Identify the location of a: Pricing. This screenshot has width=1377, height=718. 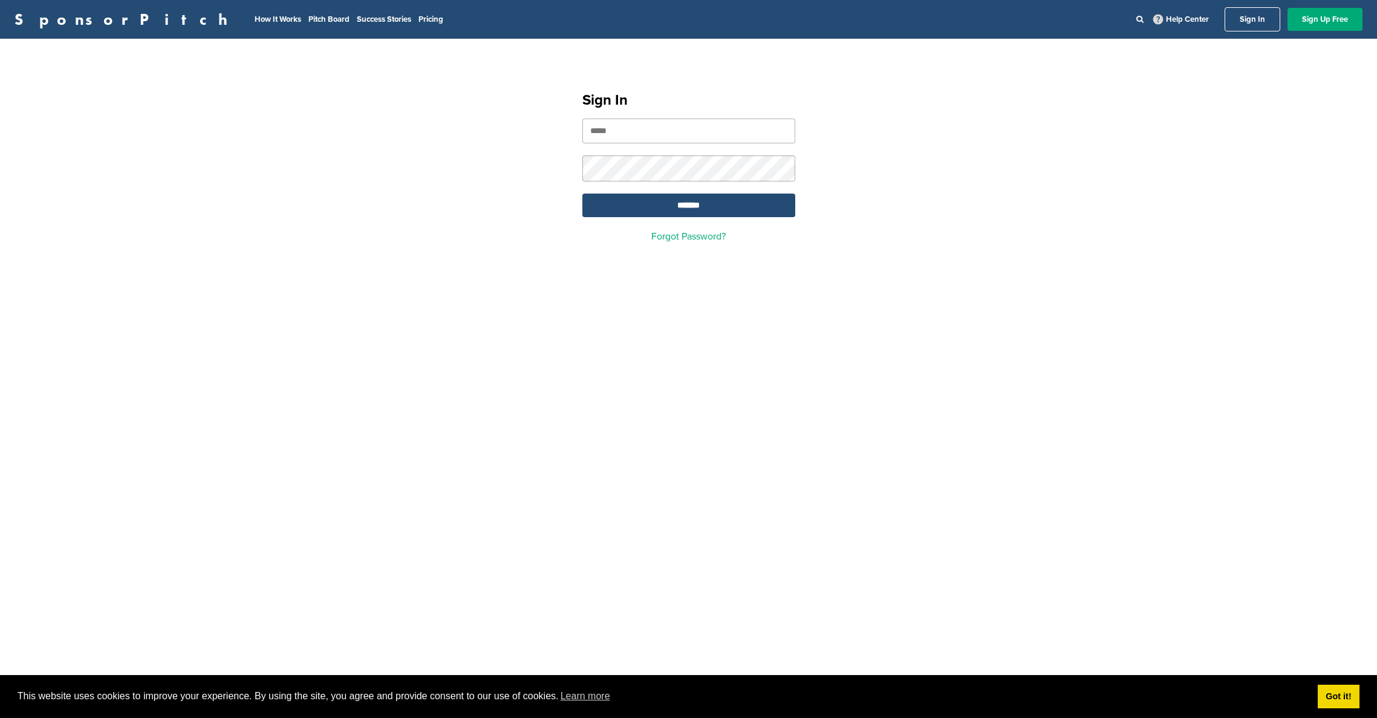
(431, 19).